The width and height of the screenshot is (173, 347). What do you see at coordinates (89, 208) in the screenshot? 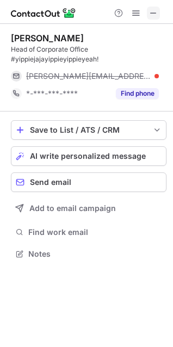
I see `button: Add to email campaign` at bounding box center [89, 208].